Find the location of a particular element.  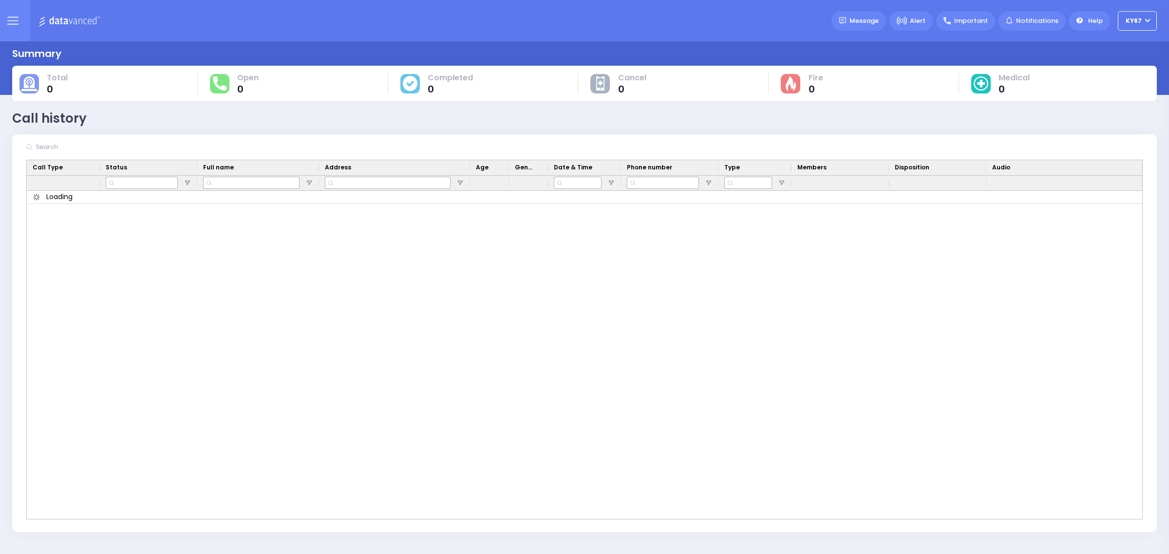

img: message.svg is located at coordinates (843, 20).